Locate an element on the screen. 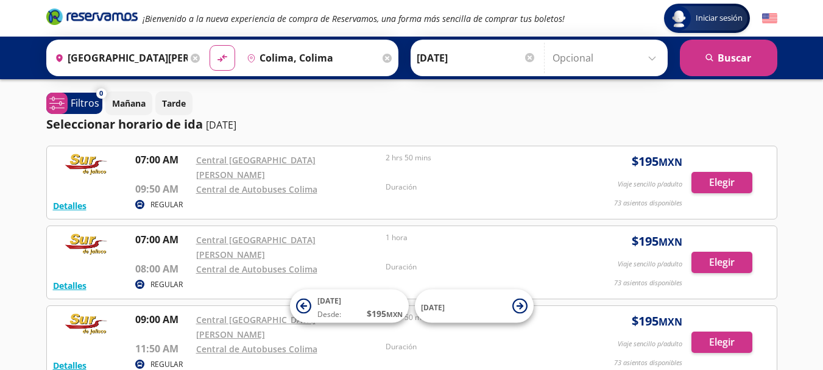 The width and height of the screenshot is (823, 370). button: 0Filtros is located at coordinates (74, 103).